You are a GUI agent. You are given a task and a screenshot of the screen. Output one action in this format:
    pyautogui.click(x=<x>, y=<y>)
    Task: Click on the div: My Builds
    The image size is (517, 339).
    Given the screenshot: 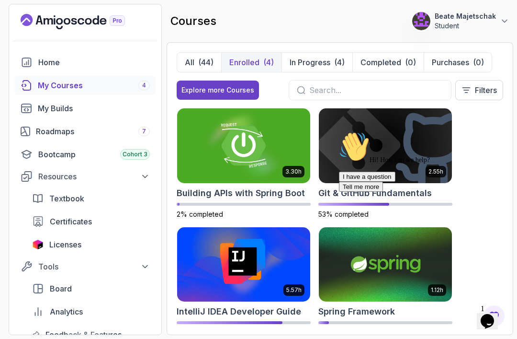 What is the action you would take?
    pyautogui.click(x=94, y=108)
    